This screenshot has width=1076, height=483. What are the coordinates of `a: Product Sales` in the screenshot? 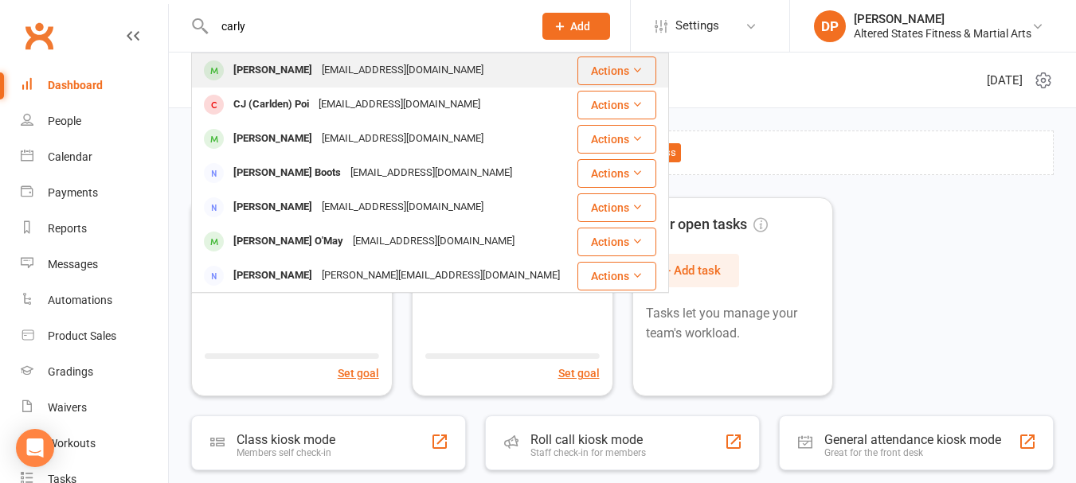 It's located at (94, 336).